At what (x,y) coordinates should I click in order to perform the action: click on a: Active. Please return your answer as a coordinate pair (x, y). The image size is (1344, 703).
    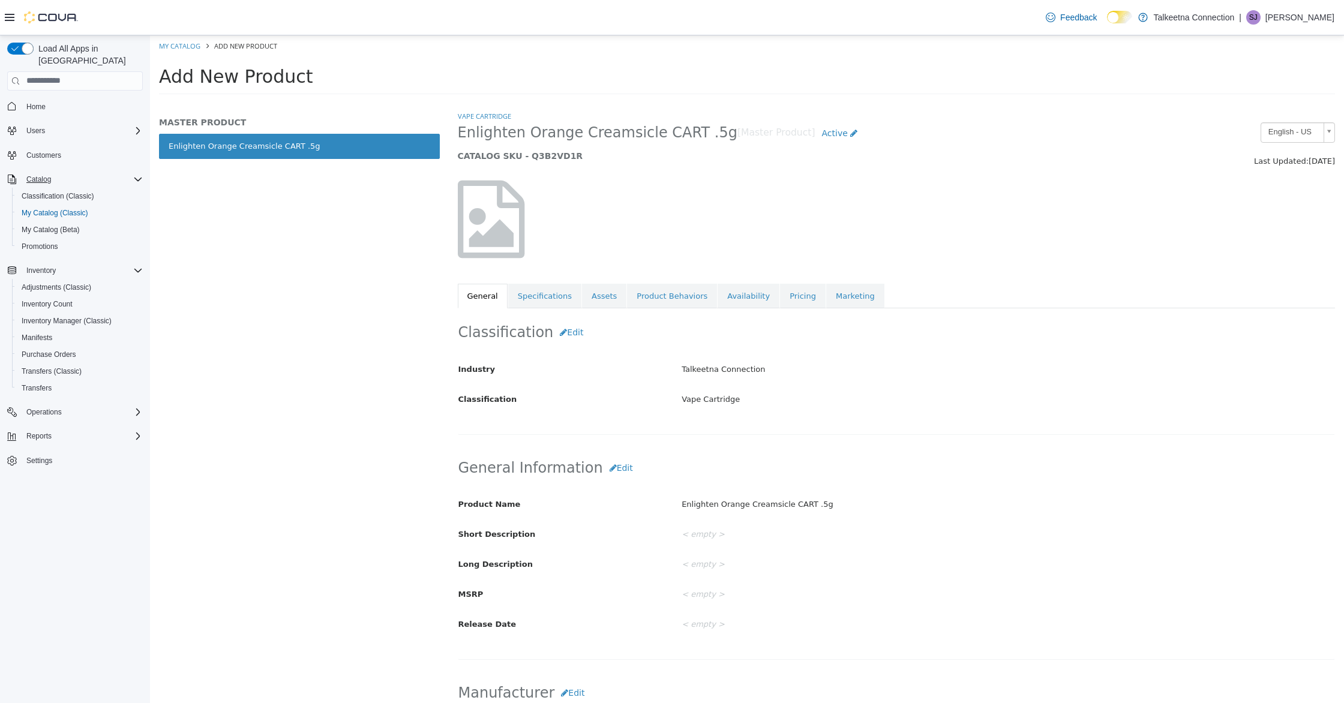
    Looking at the image, I should click on (689, 98).